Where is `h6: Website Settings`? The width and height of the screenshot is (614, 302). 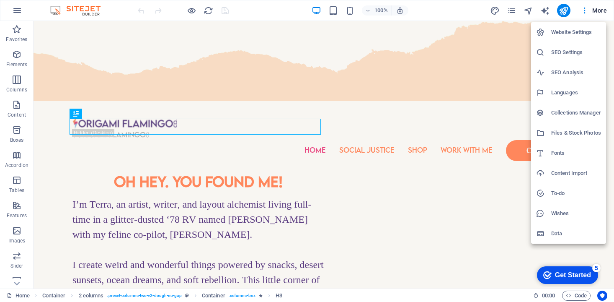
h6: Website Settings is located at coordinates (576, 32).